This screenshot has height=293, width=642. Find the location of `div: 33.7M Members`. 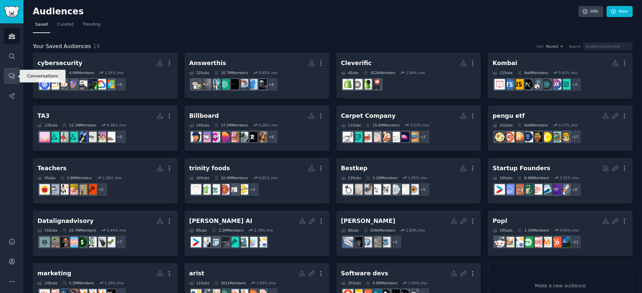

div: 33.7M Members is located at coordinates (79, 231).